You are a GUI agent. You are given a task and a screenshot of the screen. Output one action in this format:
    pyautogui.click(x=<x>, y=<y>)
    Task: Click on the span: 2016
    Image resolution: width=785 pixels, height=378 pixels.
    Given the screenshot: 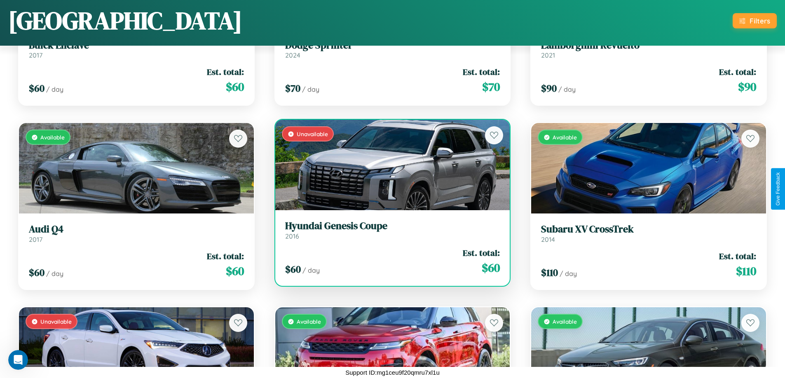 What is the action you would take?
    pyautogui.click(x=292, y=236)
    